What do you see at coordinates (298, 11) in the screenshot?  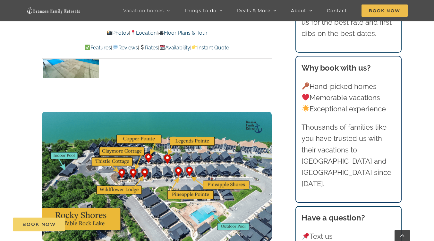 I see `span: About` at bounding box center [298, 11].